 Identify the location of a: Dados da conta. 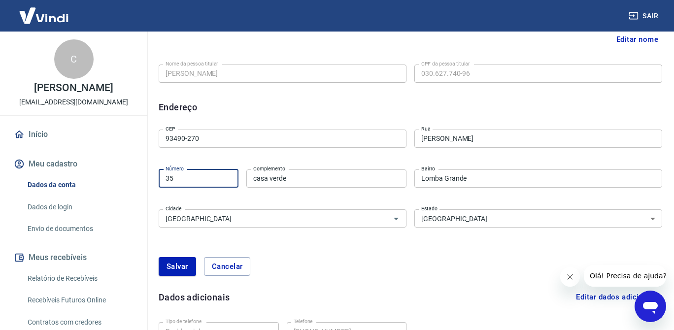
(79, 185).